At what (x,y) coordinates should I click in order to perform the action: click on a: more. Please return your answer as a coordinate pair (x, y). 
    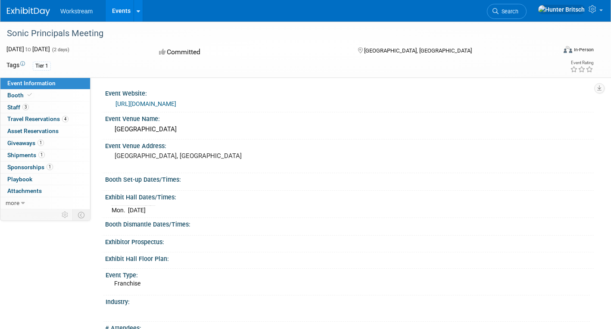
    Looking at the image, I should click on (45, 203).